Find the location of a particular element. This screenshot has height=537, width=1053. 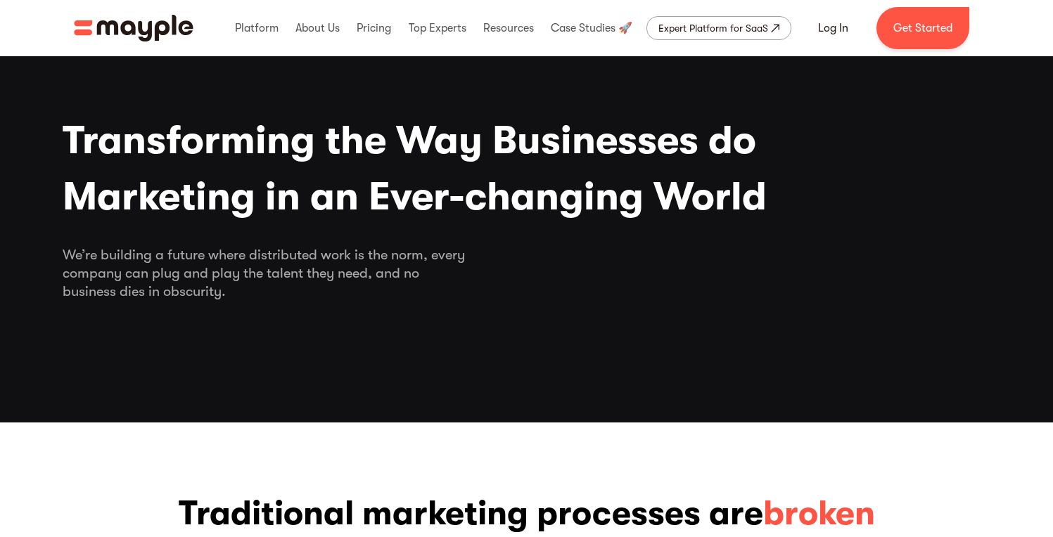

div: Expert Platform for SaaS is located at coordinates (713, 28).